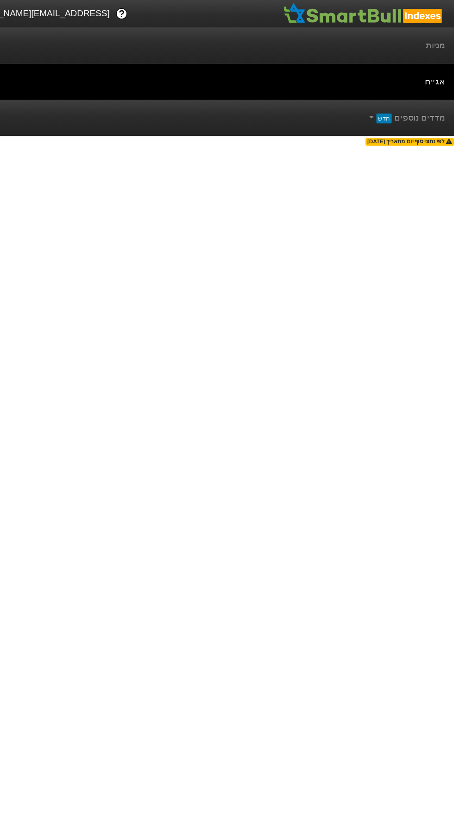 The width and height of the screenshot is (454, 830). What do you see at coordinates (395, 100) in the screenshot?
I see `span: חדש` at bounding box center [395, 100].